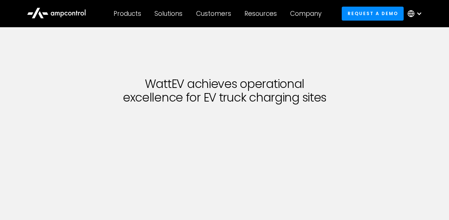 The height and width of the screenshot is (220, 449). I want to click on div: Products, so click(127, 14).